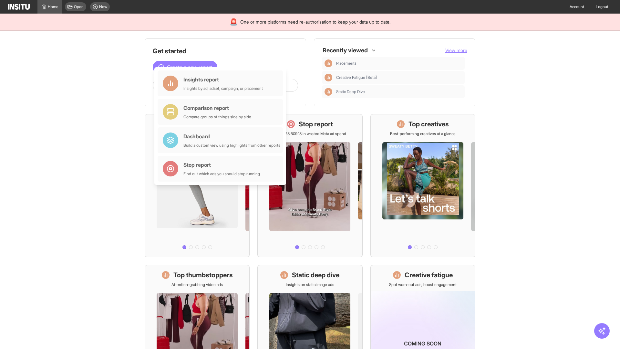 The image size is (620, 349). What do you see at coordinates (310, 185) in the screenshot?
I see `a: Stop reportSave £23,509.13 in wasted Meta ad spend` at bounding box center [310, 185].